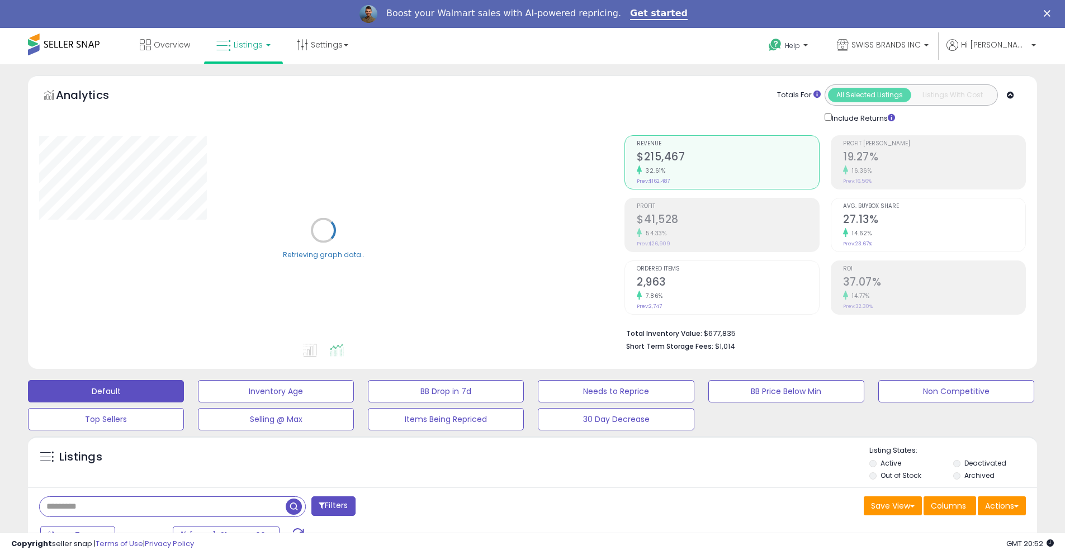 This screenshot has height=555, width=1065. Describe the element at coordinates (799, 95) in the screenshot. I see `div: Totals For` at that location.